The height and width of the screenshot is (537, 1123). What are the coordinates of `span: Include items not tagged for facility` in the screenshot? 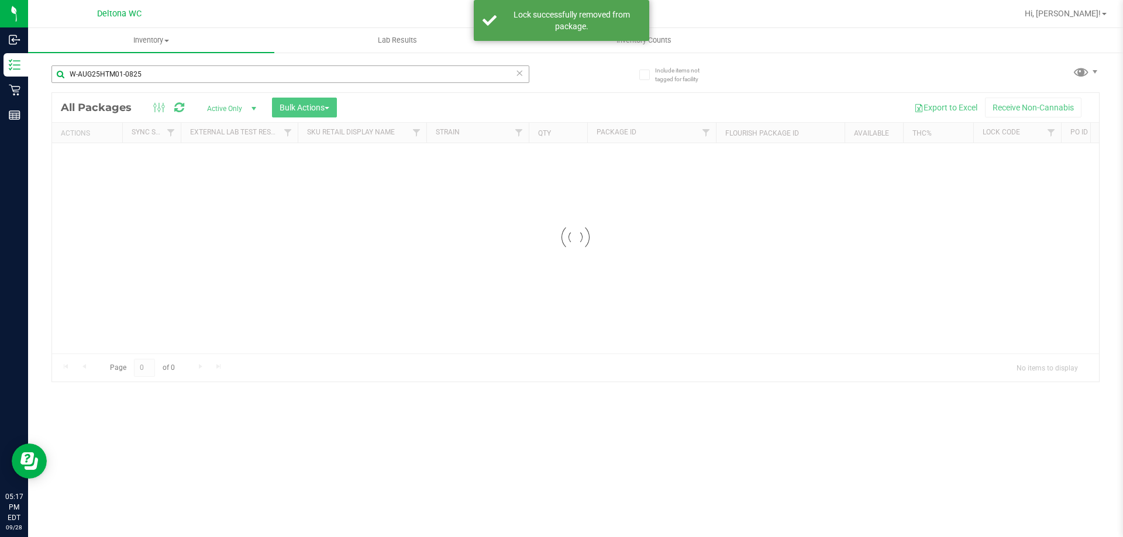 It's located at (684, 75).